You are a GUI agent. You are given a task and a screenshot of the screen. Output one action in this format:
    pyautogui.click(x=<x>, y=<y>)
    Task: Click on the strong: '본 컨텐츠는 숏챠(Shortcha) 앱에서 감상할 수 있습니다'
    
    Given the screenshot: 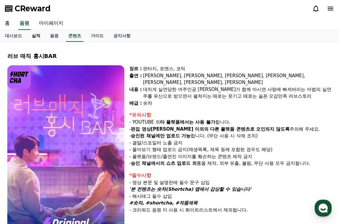 What is the action you would take?
    pyautogui.click(x=190, y=189)
    